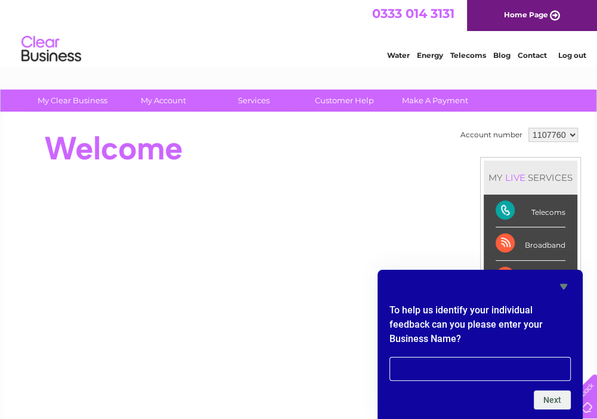 This screenshot has height=419, width=597. I want to click on a: My Account, so click(163, 100).